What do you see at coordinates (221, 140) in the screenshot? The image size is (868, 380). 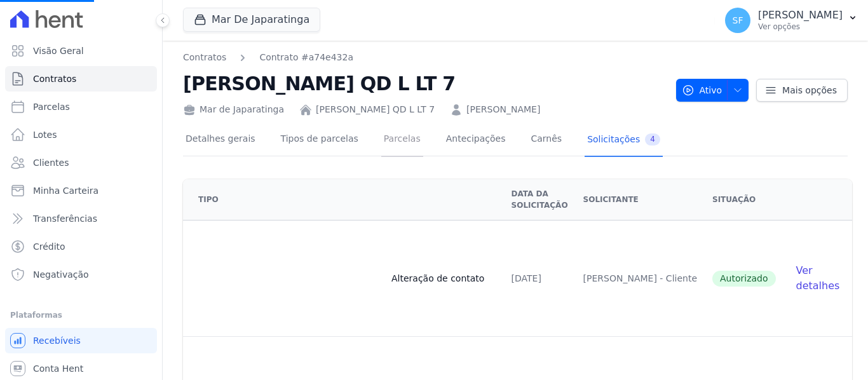 I see `a: Detalhes gerais` at bounding box center [221, 140].